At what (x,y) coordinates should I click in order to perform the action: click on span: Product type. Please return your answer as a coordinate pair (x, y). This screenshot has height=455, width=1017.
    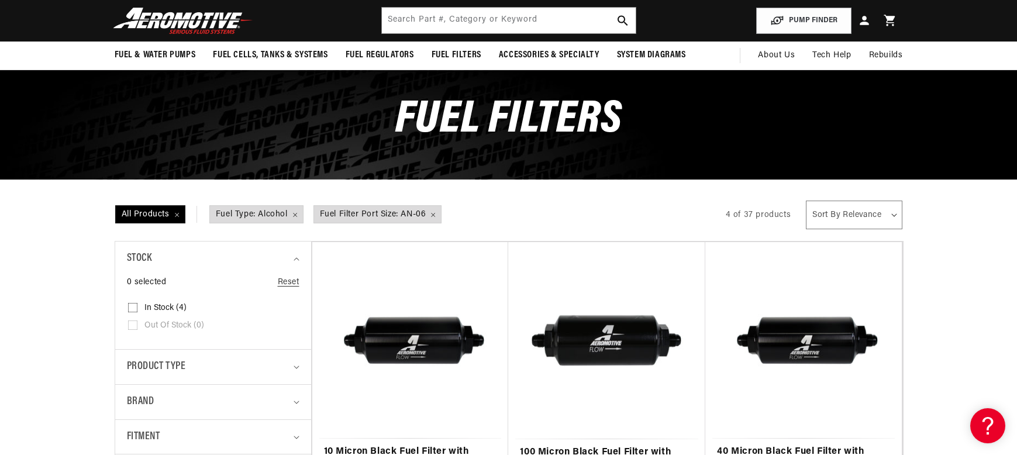
    Looking at the image, I should click on (156, 367).